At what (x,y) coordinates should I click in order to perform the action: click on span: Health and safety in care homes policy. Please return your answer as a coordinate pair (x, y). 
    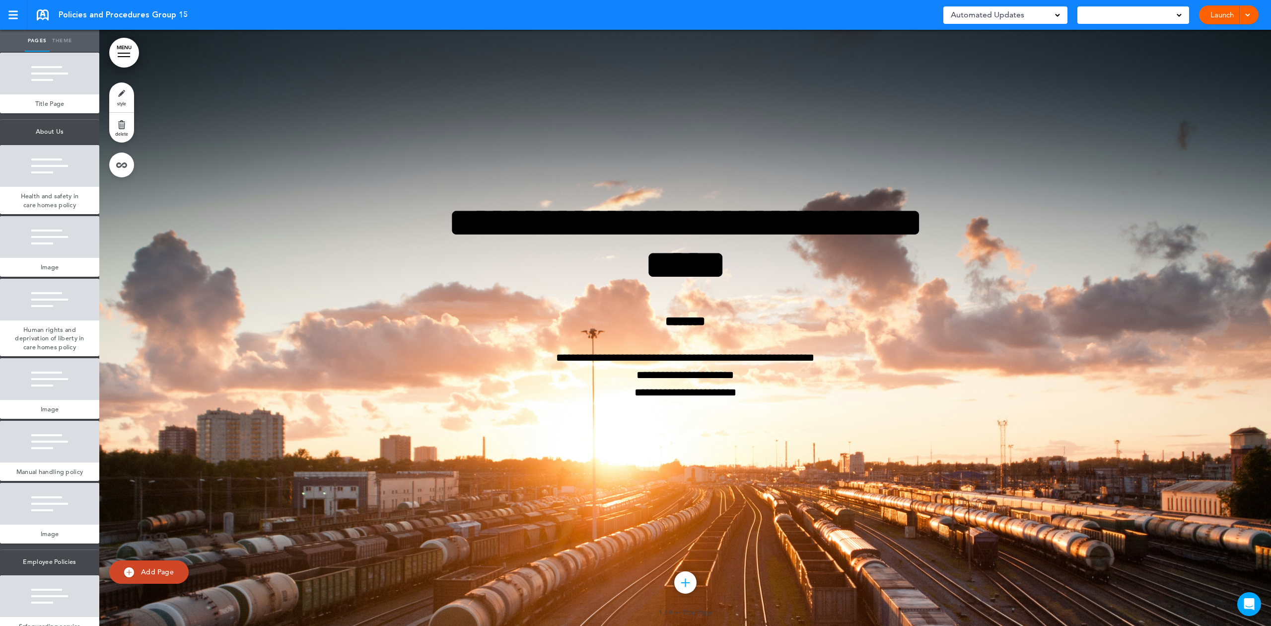
    Looking at the image, I should click on (50, 200).